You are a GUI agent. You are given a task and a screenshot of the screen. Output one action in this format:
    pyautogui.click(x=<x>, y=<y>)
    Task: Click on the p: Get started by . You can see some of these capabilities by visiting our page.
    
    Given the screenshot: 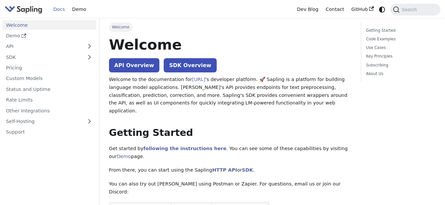 What is the action you would take?
    pyautogui.click(x=230, y=153)
    